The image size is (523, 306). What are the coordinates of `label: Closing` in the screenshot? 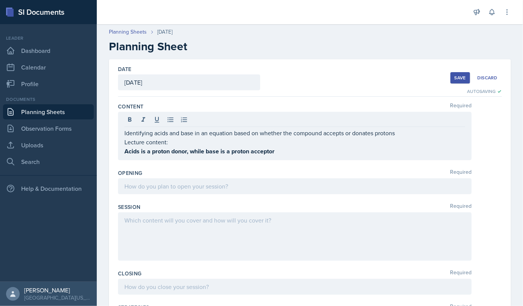 It's located at (130, 274).